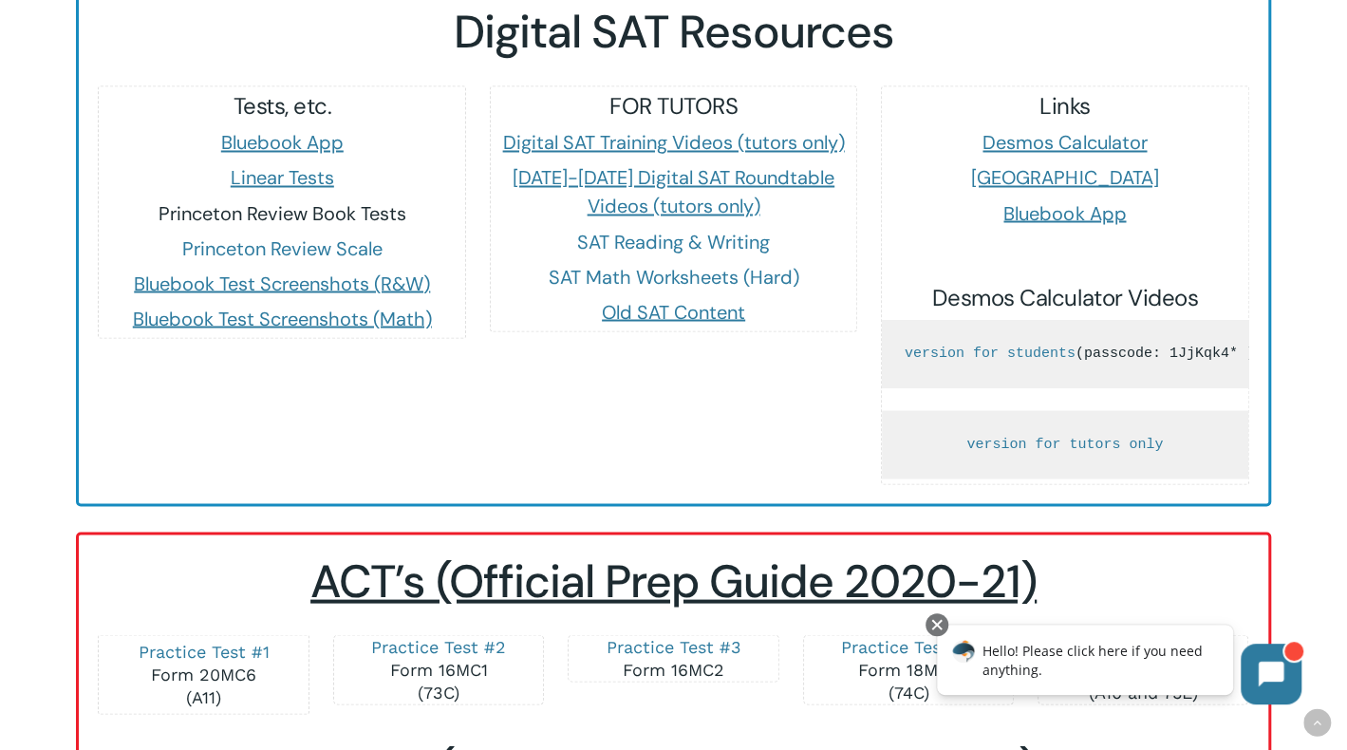  Describe the element at coordinates (908, 669) in the screenshot. I see `p: Form 18MC4 (74C)` at that location.